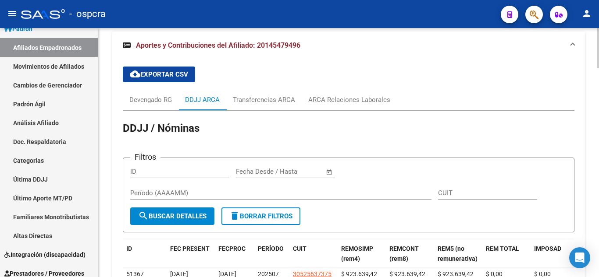 This screenshot has width=599, height=277. Describe the element at coordinates (349, 100) in the screenshot. I see `div: ARCA Relaciones Laborales` at that location.